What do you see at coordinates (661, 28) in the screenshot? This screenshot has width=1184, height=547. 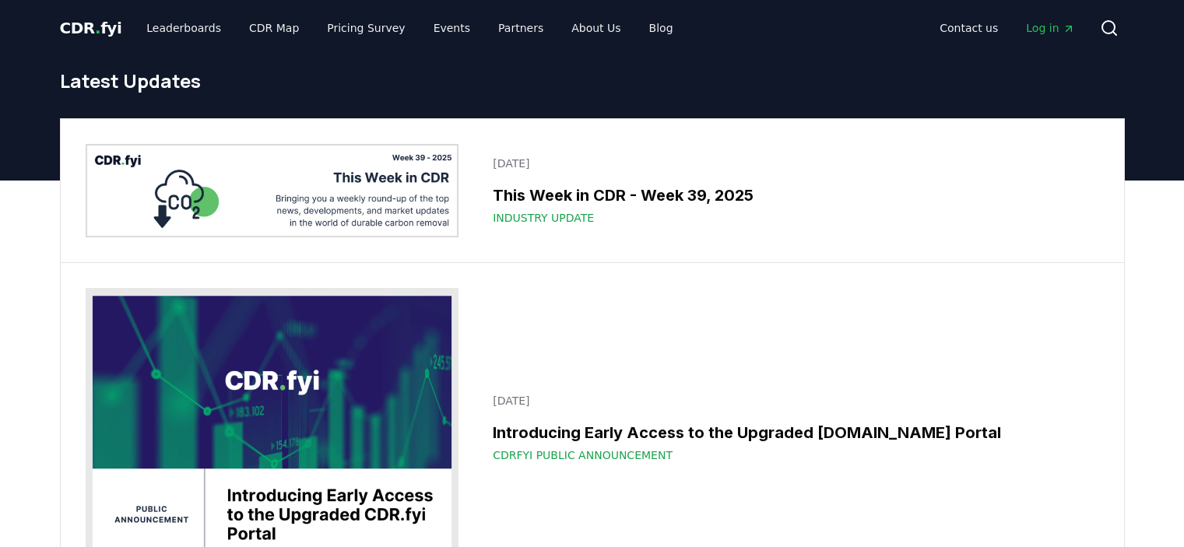 I see `a: Blog` at bounding box center [661, 28].